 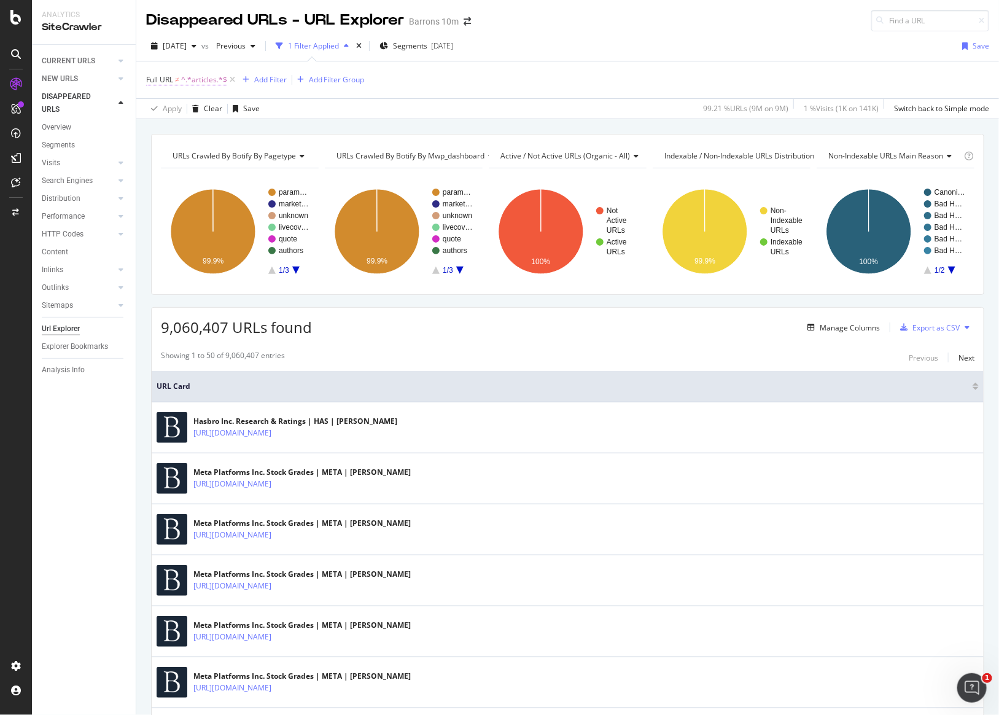 I want to click on a: NEW URLS, so click(x=78, y=79).